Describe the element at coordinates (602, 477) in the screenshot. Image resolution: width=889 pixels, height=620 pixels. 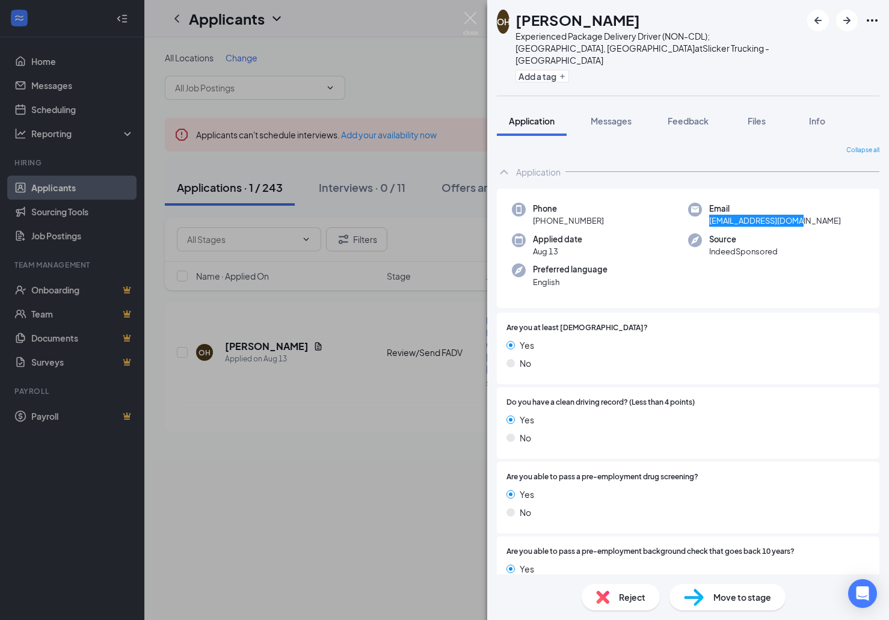
I see `span: Are you able to pass a pre-employment drug screening?` at that location.